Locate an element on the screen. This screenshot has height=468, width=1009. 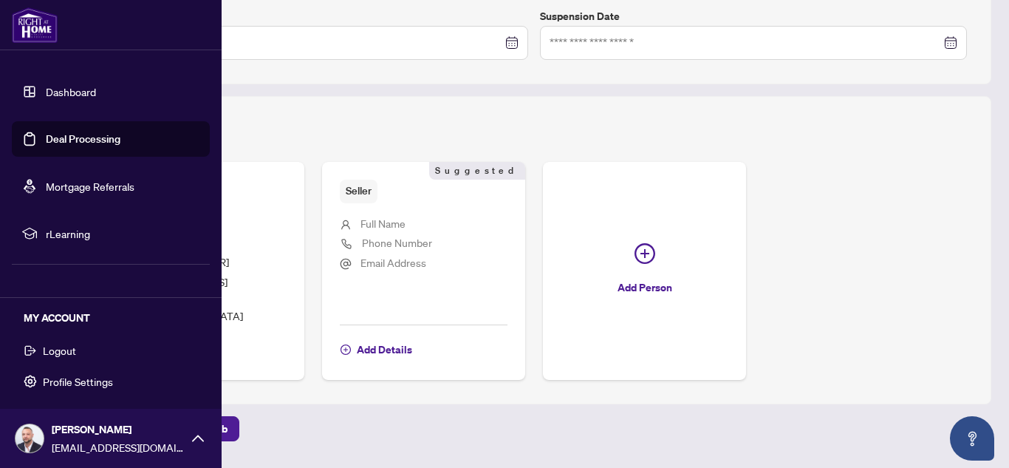
label: Cancellation Date is located at coordinates (315, 16).